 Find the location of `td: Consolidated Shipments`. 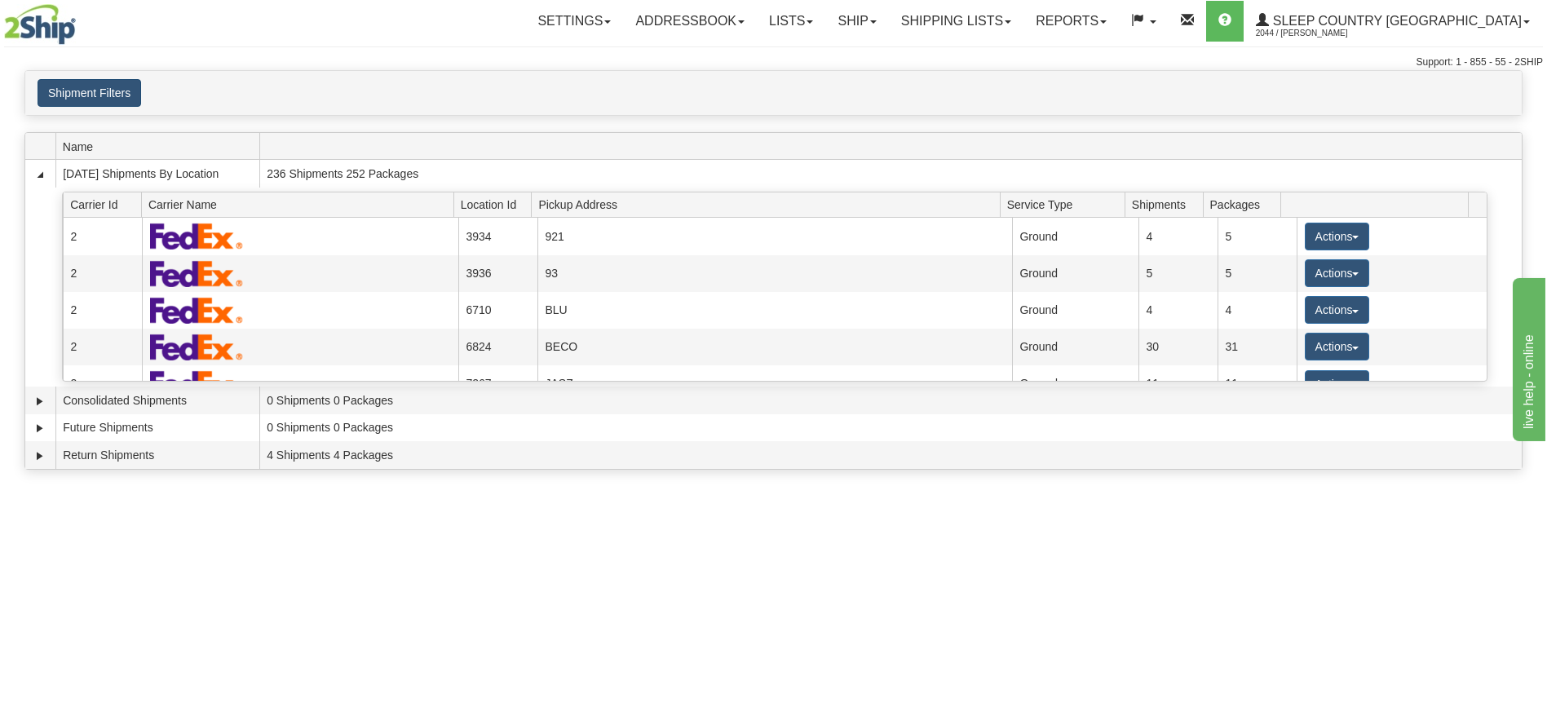

td: Consolidated Shipments is located at coordinates (157, 400).